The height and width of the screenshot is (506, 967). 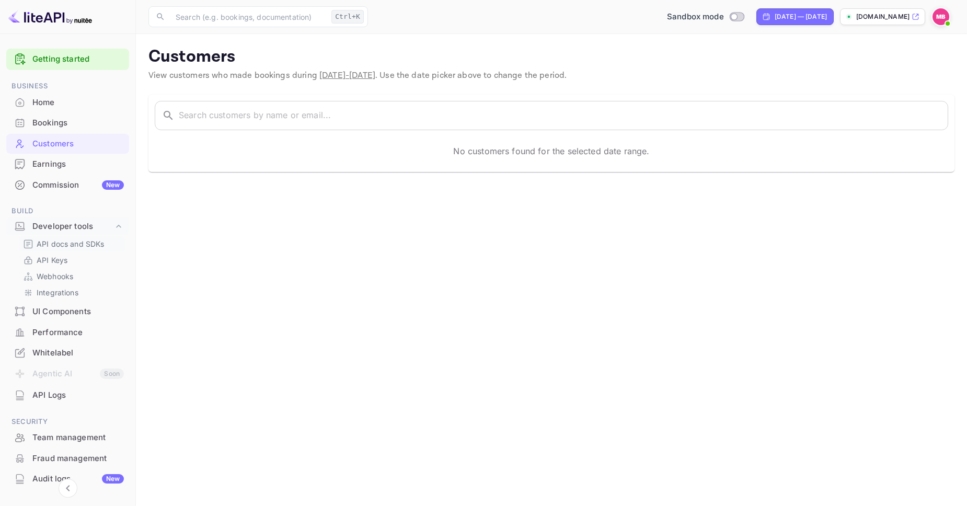 What do you see at coordinates (72, 276) in the screenshot?
I see `a: Webhooks` at bounding box center [72, 276].